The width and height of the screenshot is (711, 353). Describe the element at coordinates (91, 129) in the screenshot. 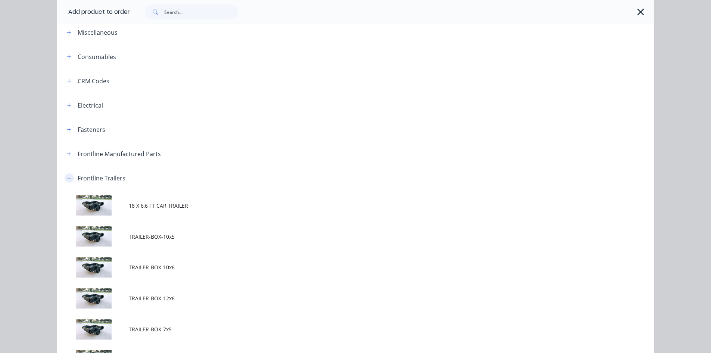

I see `div: Fasteners` at that location.